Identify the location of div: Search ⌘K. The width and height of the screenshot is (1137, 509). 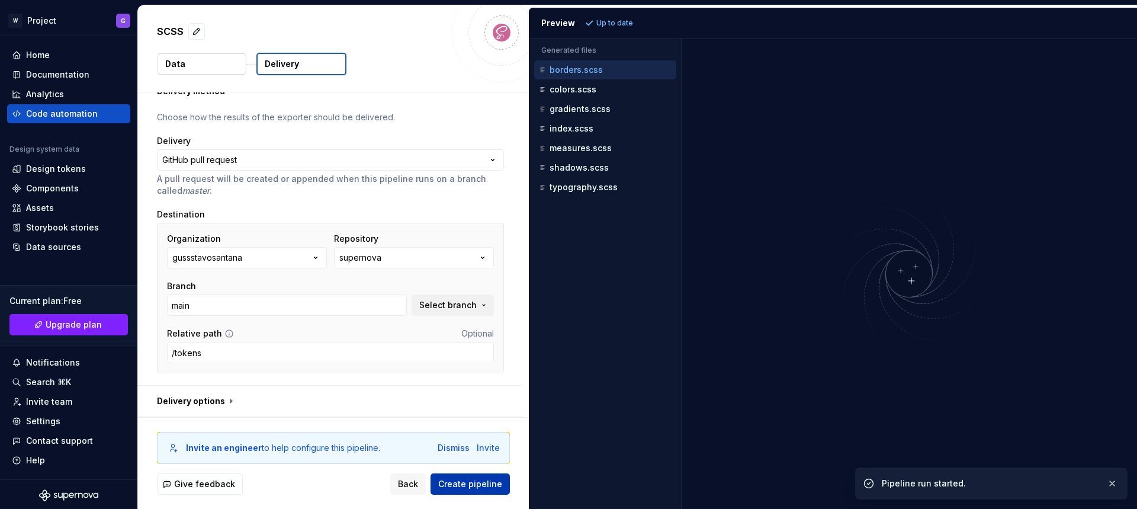
(49, 382).